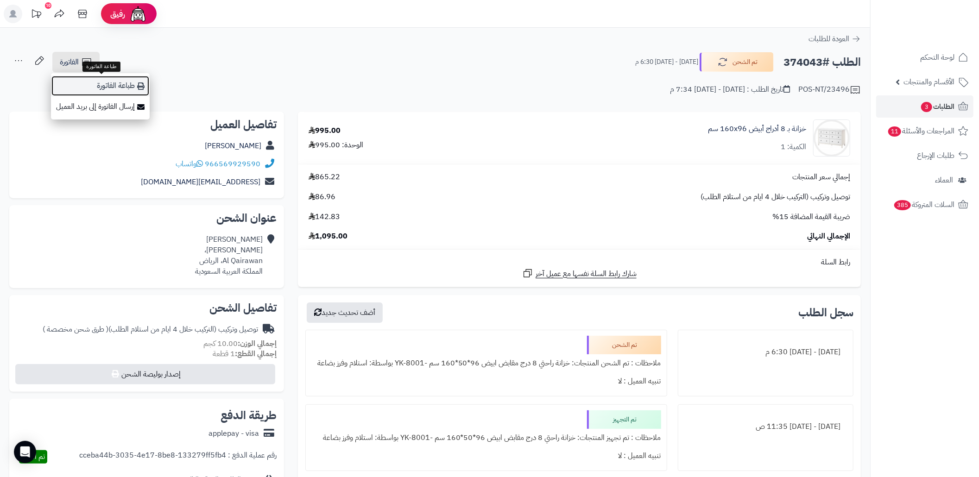 The width and height of the screenshot is (979, 477). Describe the element at coordinates (25, 452) in the screenshot. I see `div: Open Intercom Messenger` at that location.